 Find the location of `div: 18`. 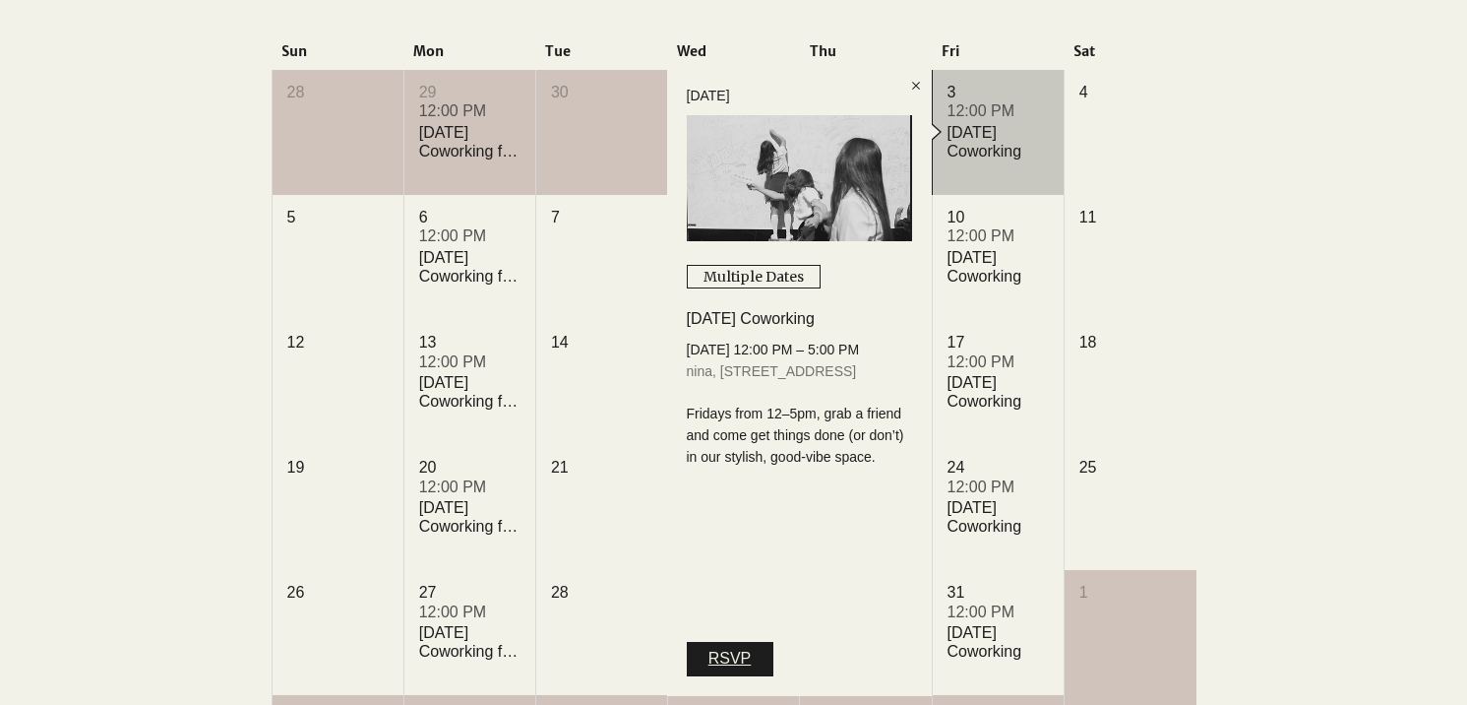

div: 18 is located at coordinates (1131, 342).